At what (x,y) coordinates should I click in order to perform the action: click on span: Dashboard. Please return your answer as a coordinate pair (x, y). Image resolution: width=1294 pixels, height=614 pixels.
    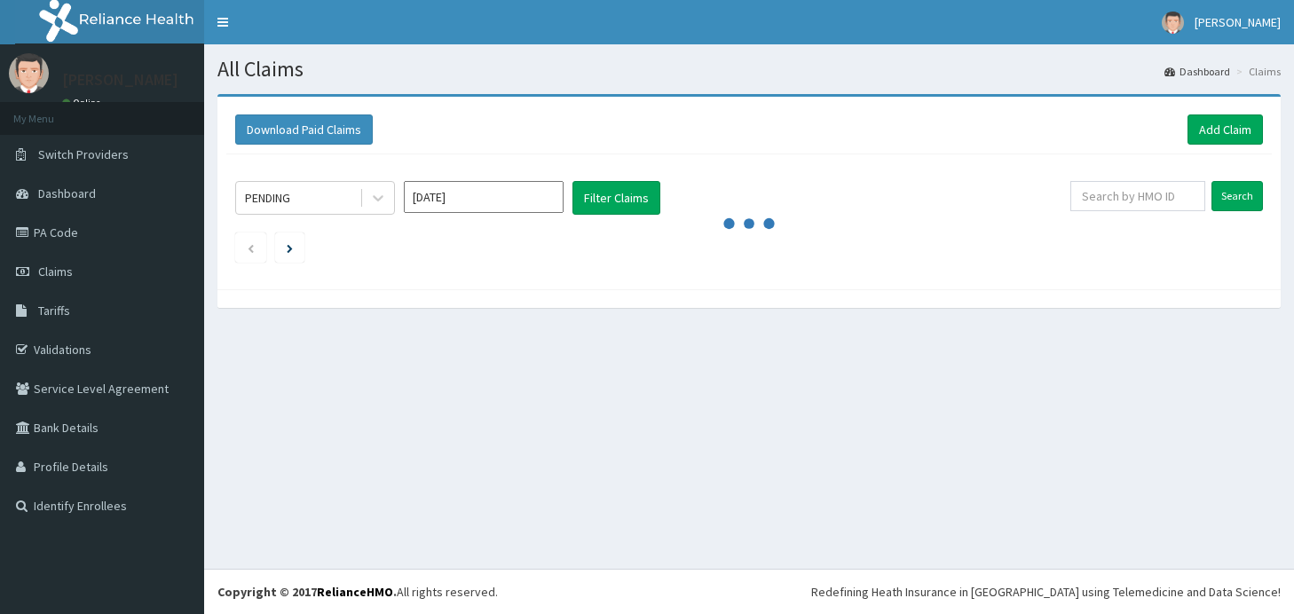
    Looking at the image, I should click on (67, 193).